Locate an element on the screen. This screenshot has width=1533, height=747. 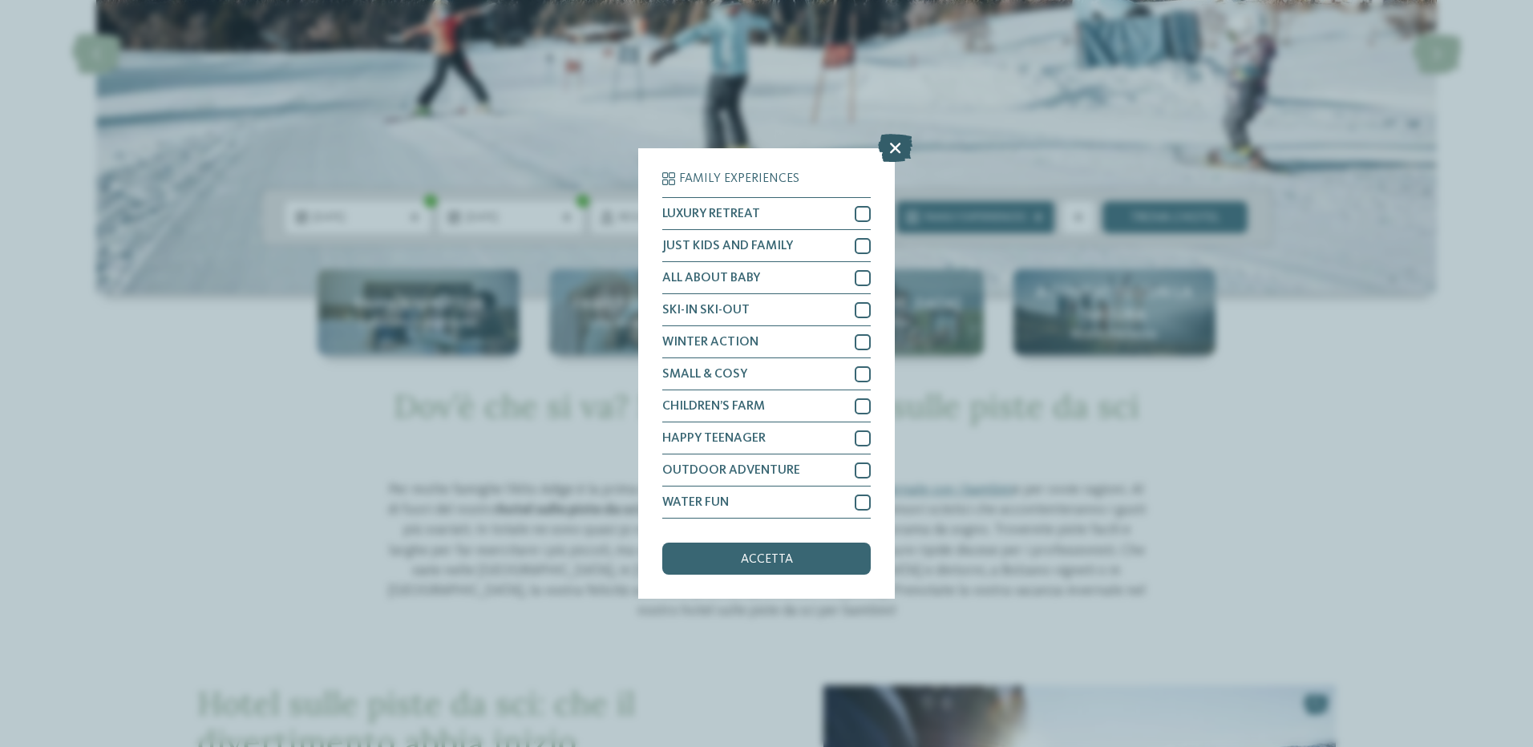
span: SMALL & COSY is located at coordinates (705, 374).